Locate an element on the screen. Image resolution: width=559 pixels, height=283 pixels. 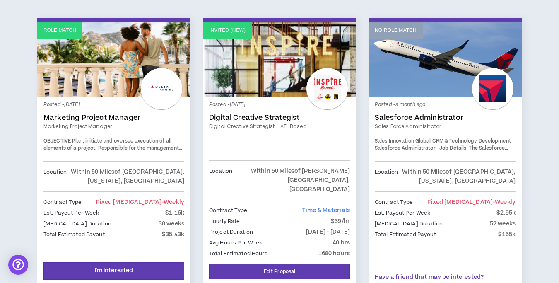
p: Invited (new) is located at coordinates (227, 30).